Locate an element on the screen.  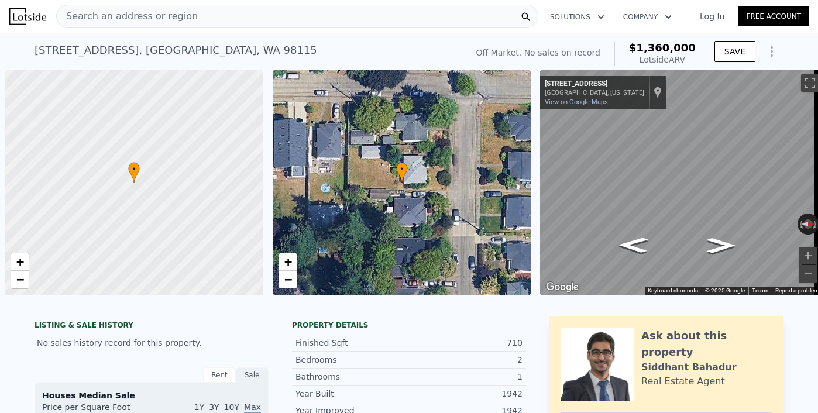
div: Real Estate Agent is located at coordinates (683, 381).